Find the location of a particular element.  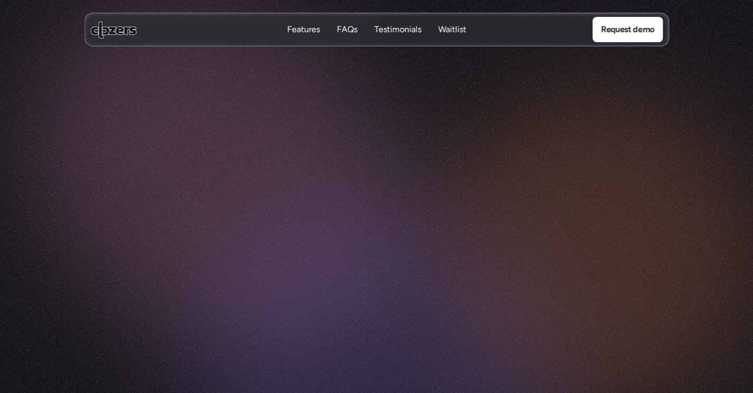

p: Watch video is located at coordinates (338, 222).